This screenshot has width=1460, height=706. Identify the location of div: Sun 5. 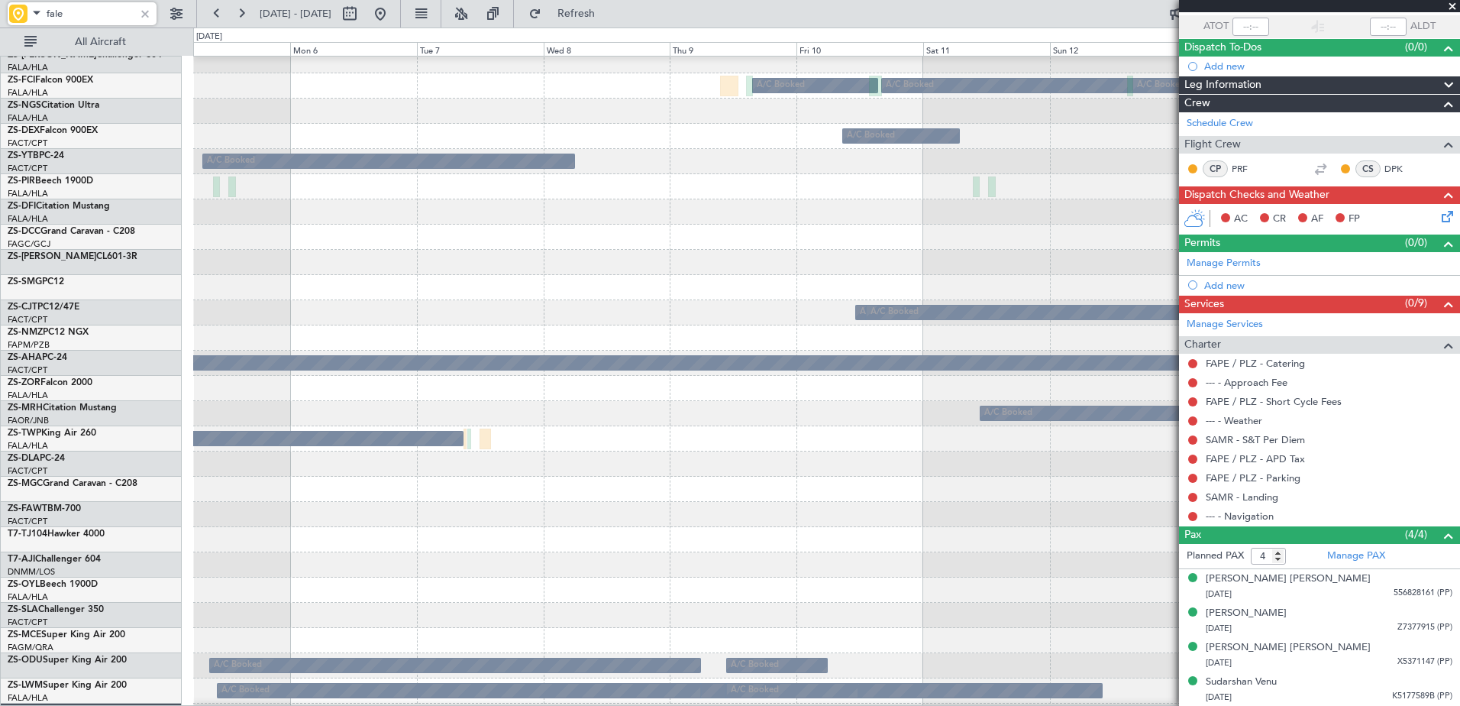
(227, 49).